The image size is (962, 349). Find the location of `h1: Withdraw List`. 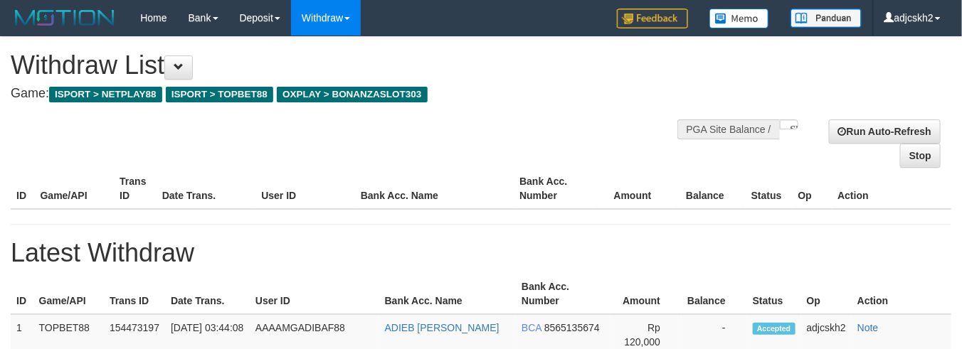

h1: Withdraw List is located at coordinates (319, 65).